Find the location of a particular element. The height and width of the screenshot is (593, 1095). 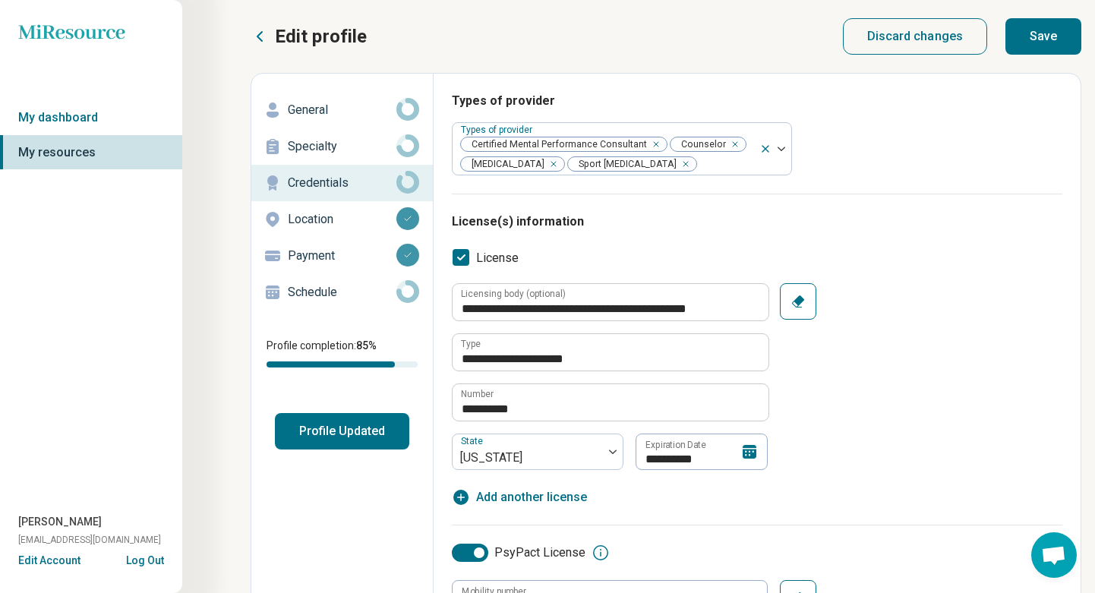

button: Profile Updated is located at coordinates (342, 431).